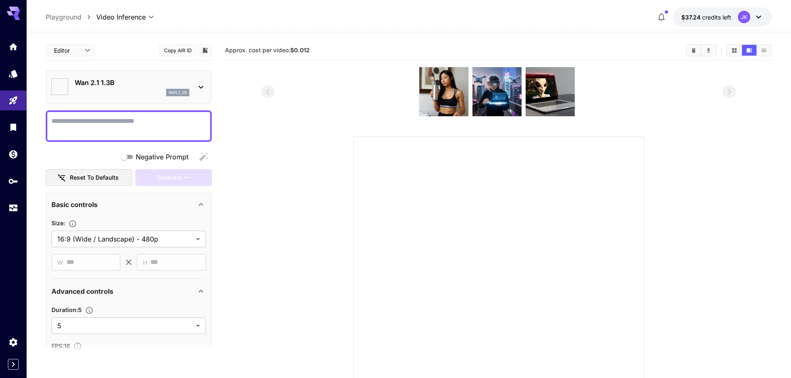 This screenshot has height=378, width=791. I want to click on button: Set the number of duration, so click(89, 310).